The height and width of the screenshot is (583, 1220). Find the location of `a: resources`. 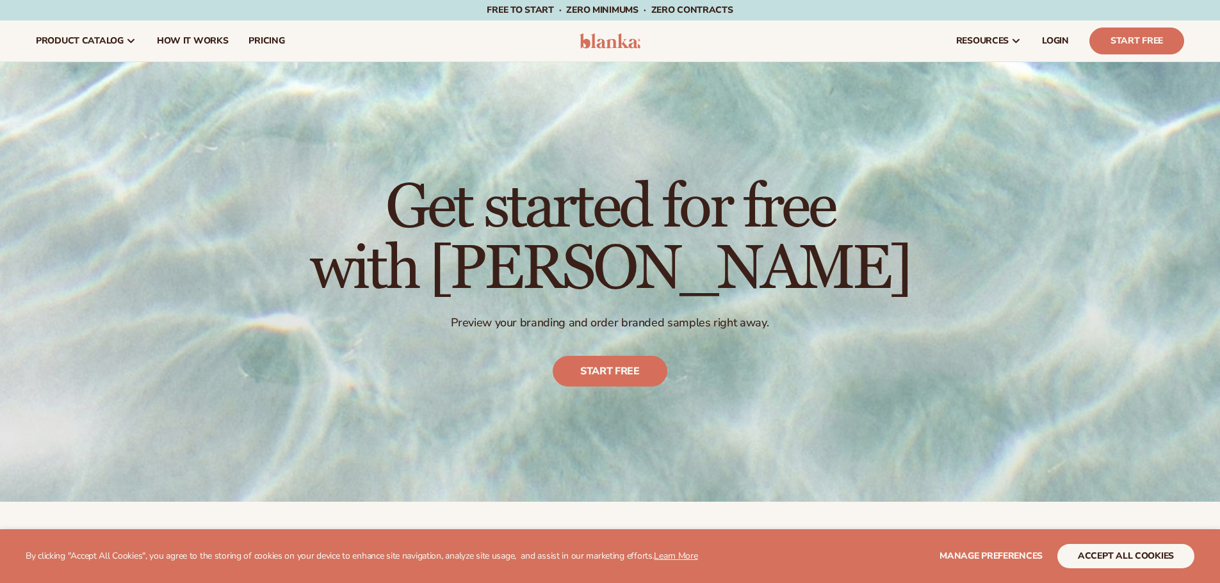

a: resources is located at coordinates (989, 41).